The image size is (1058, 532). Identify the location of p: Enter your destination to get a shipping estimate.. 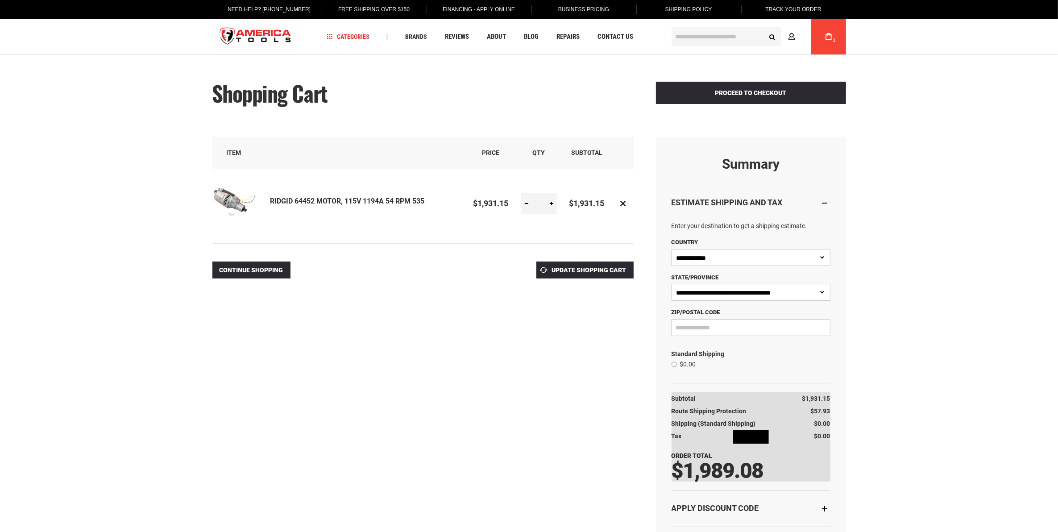
(751, 226).